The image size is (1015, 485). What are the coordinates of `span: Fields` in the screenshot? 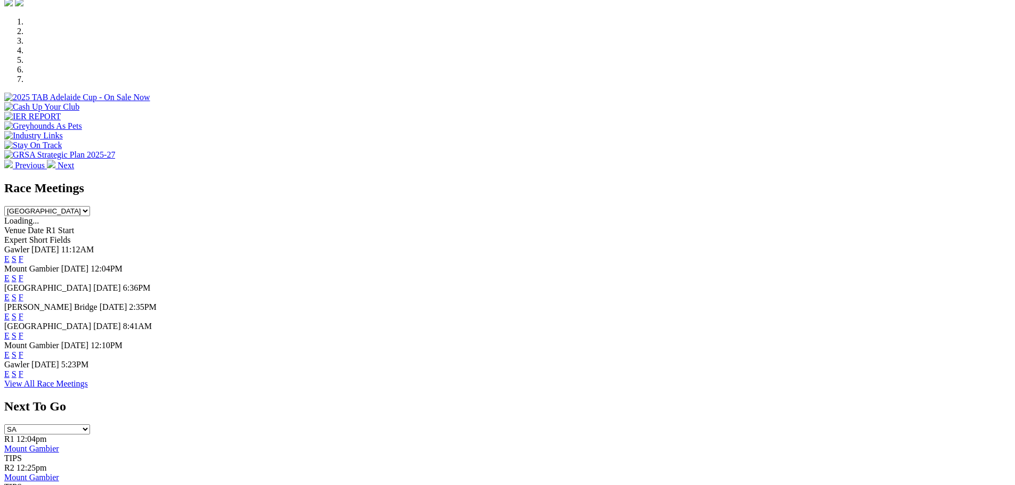 It's located at (60, 240).